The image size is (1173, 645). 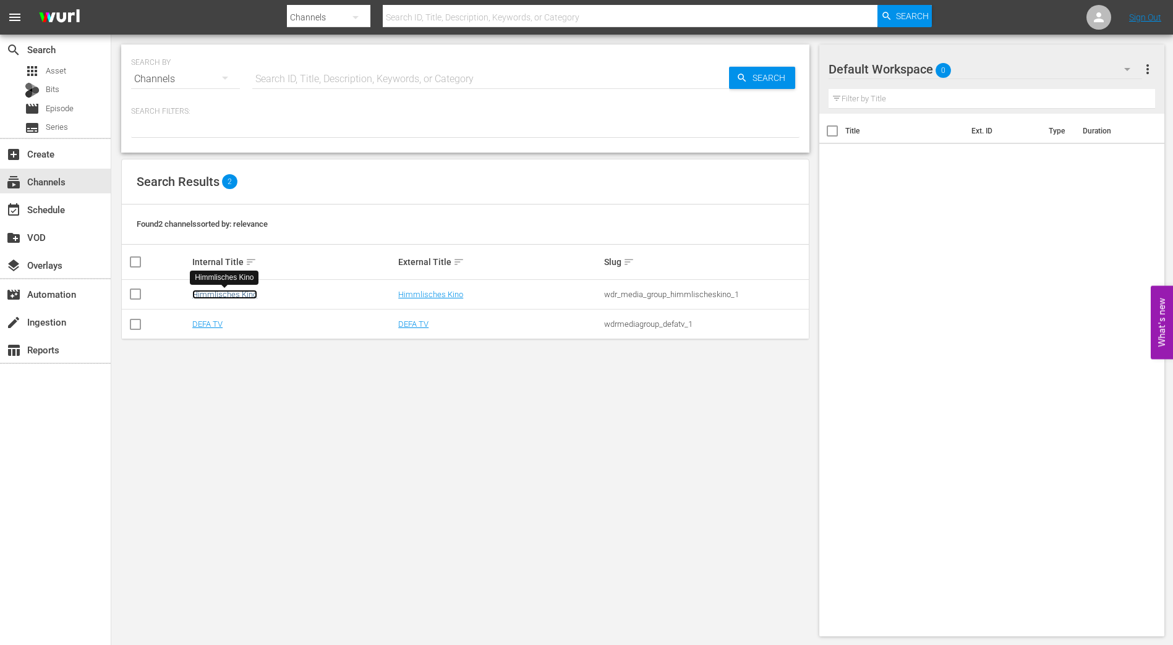 I want to click on th: Ext. ID, so click(x=1003, y=131).